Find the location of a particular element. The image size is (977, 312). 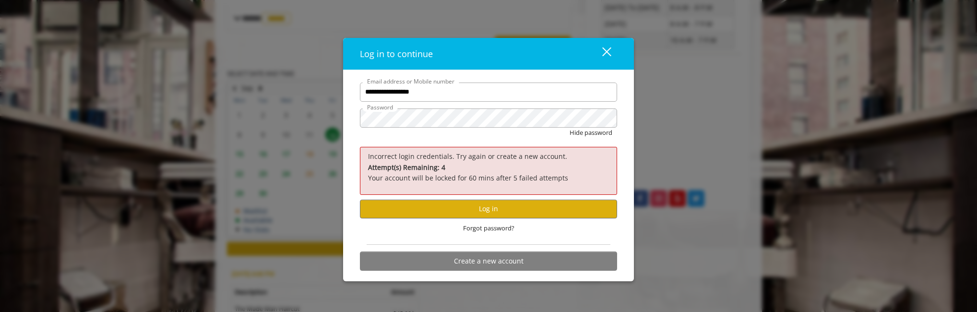

label: Email address or Mobile number is located at coordinates (411, 81).